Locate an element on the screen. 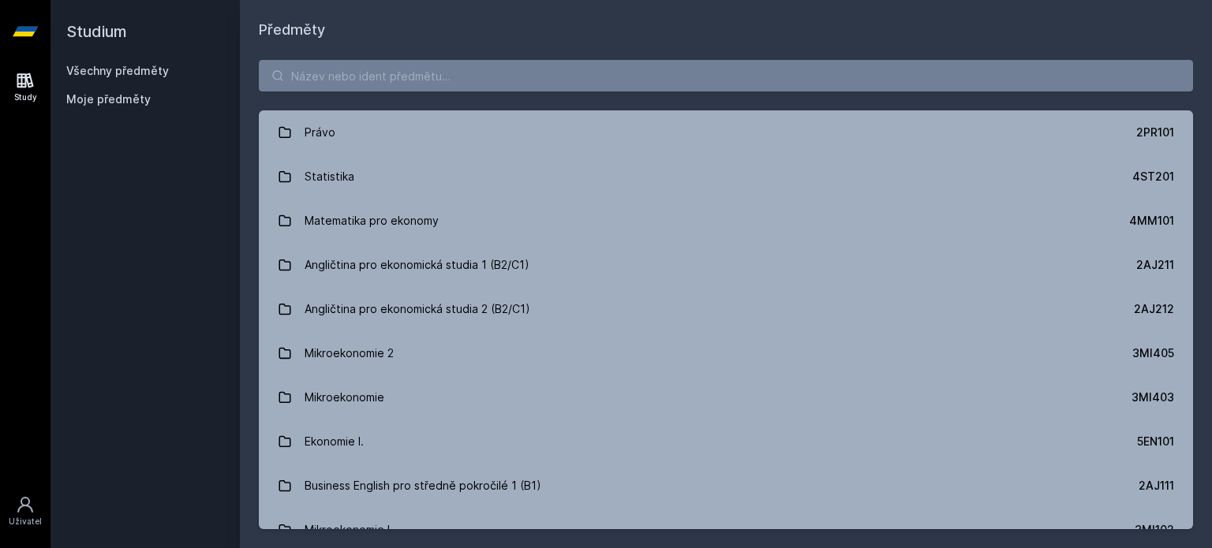 Image resolution: width=1212 pixels, height=548 pixels. span: Moje předměty is located at coordinates (108, 99).